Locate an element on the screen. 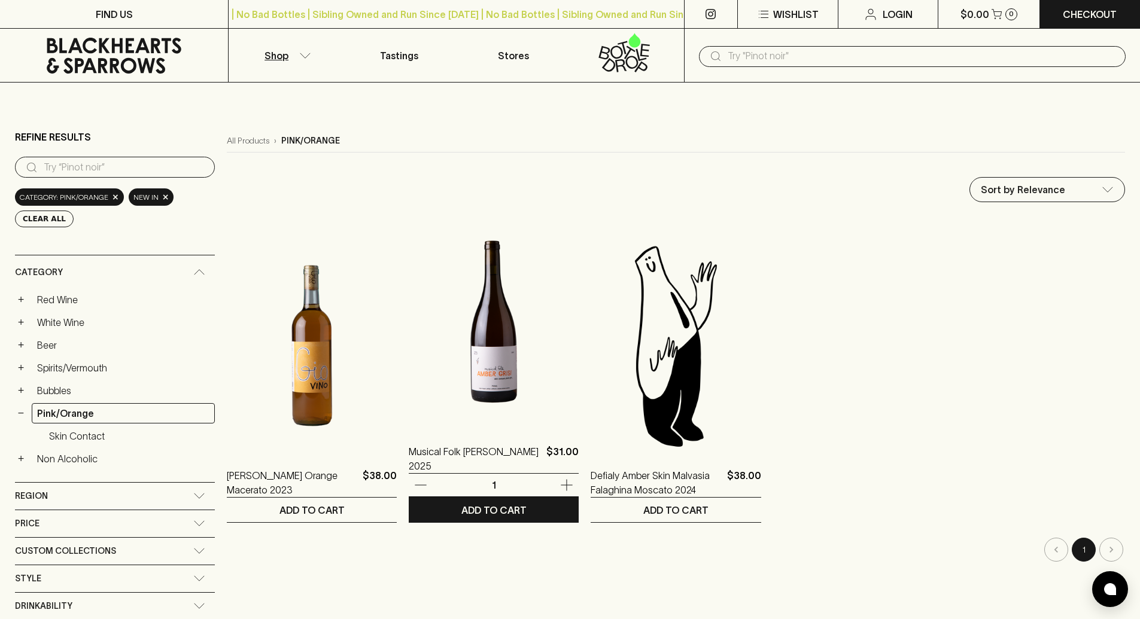 Image resolution: width=1140 pixels, height=619 pixels. div: Price is located at coordinates (115, 523).